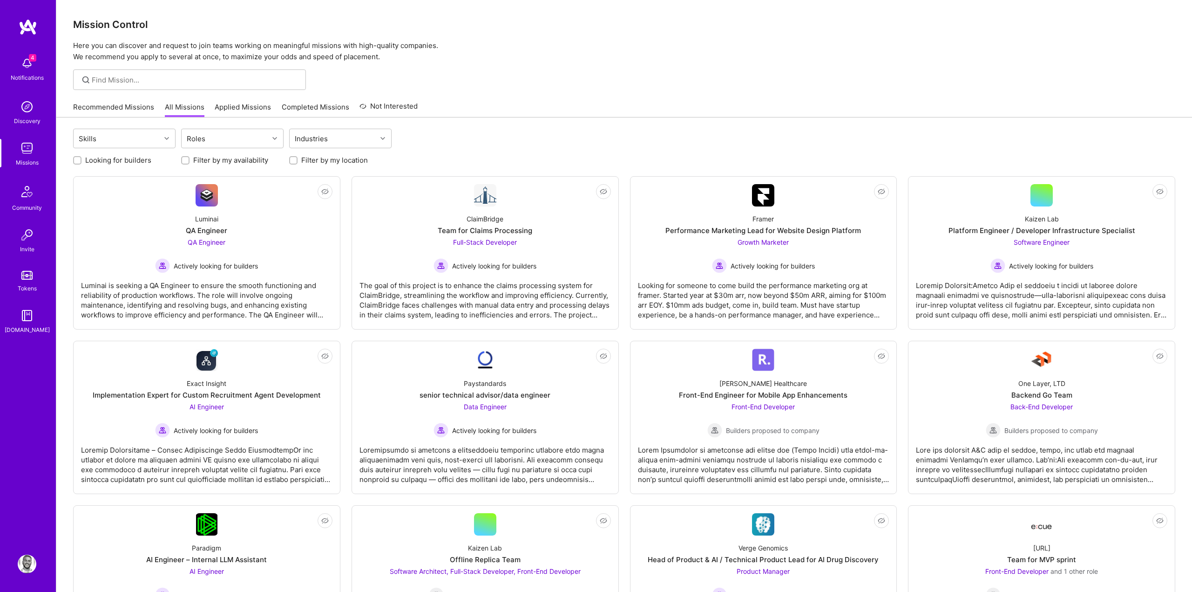 This screenshot has height=592, width=1192. What do you see at coordinates (624, 51) in the screenshot?
I see `p: Here you can discover and request to join teams working on meaningful missions with high-quality ...` at bounding box center [624, 51].